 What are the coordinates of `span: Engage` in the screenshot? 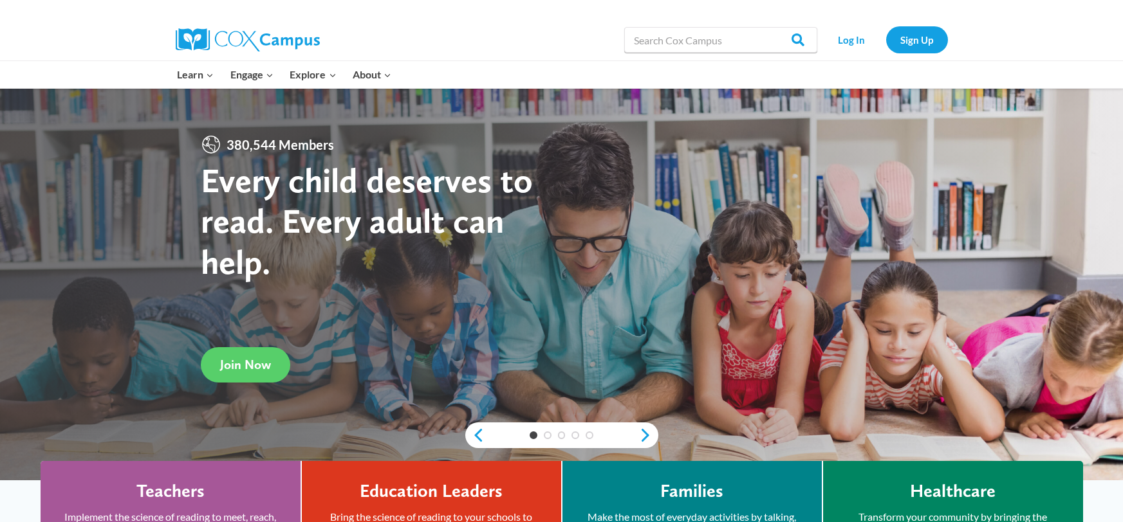 It's located at (252, 75).